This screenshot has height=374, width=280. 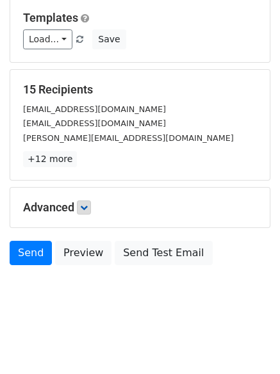 I want to click on a: Templates, so click(x=51, y=17).